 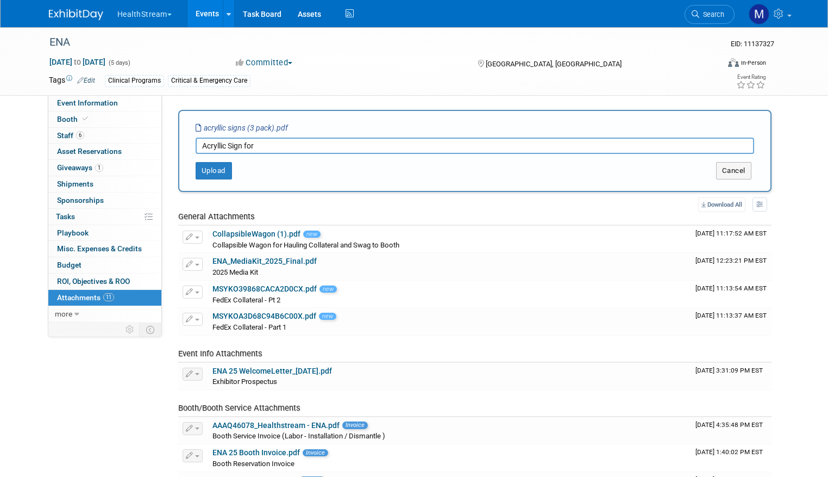 What do you see at coordinates (75, 184) in the screenshot?
I see `span: Shipments` at bounding box center [75, 184].